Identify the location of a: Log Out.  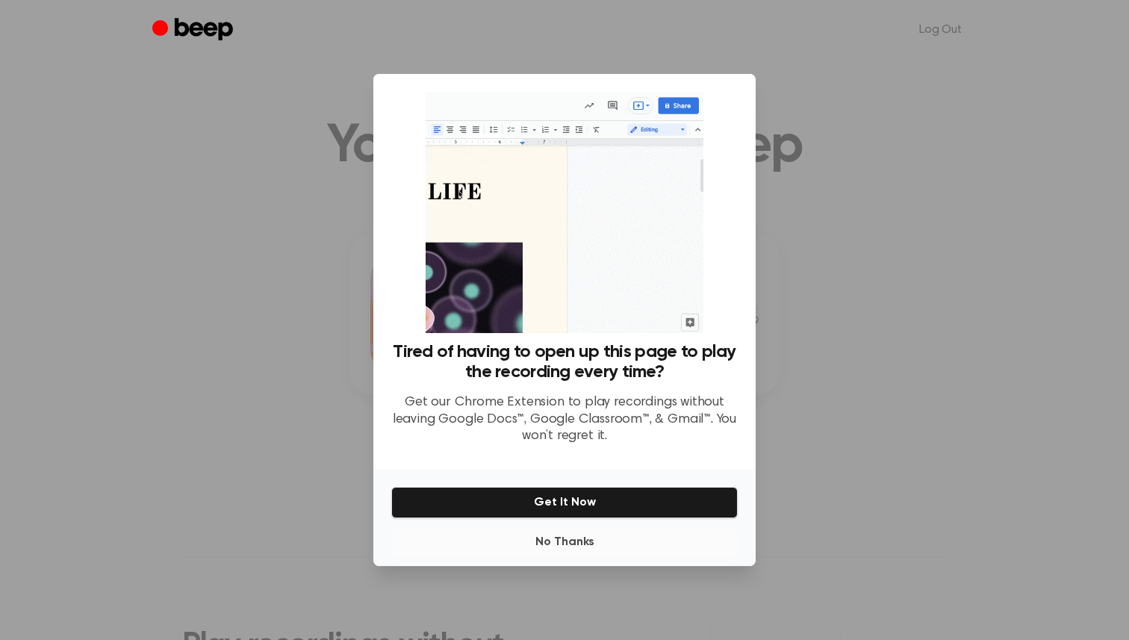
(940, 30).